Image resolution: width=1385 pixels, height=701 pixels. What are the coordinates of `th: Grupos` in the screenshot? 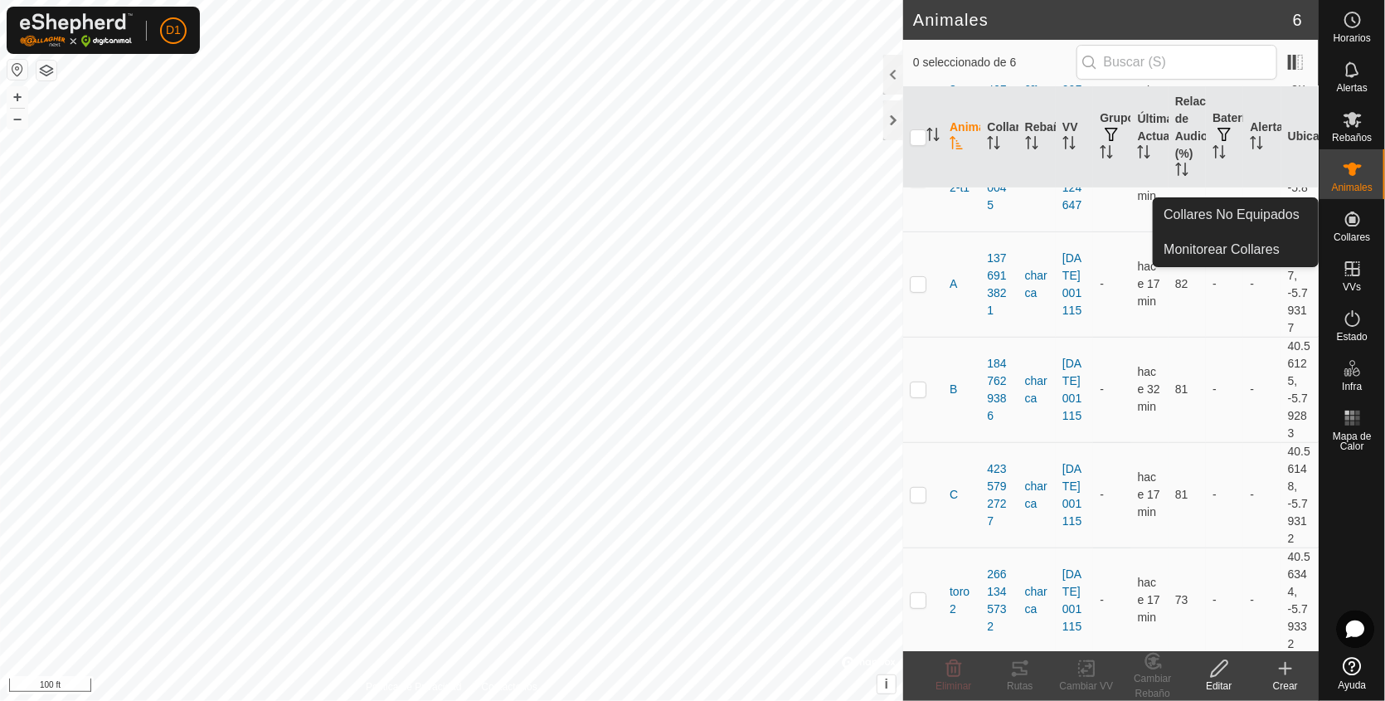 It's located at (1111, 137).